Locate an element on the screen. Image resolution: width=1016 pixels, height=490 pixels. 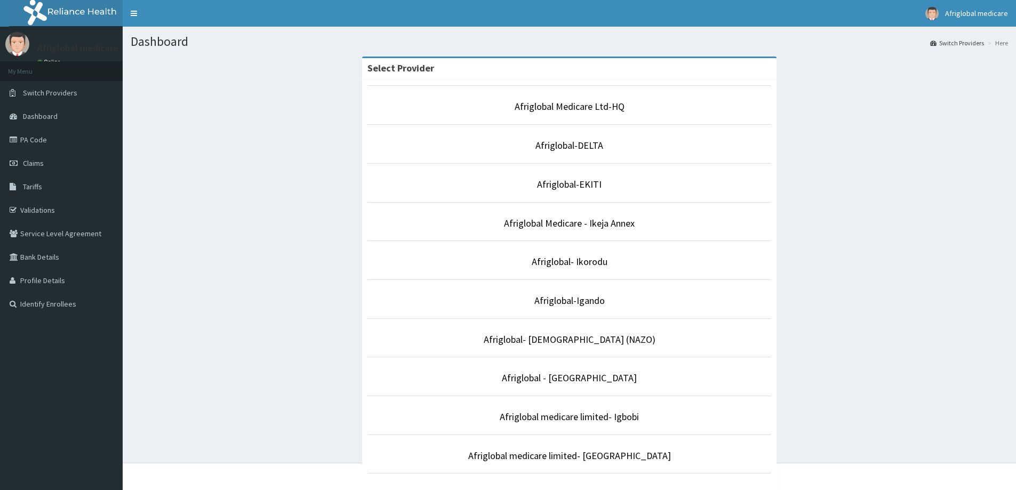
a: Afriglobal Medicare - Ikeja Annex is located at coordinates (569, 223).